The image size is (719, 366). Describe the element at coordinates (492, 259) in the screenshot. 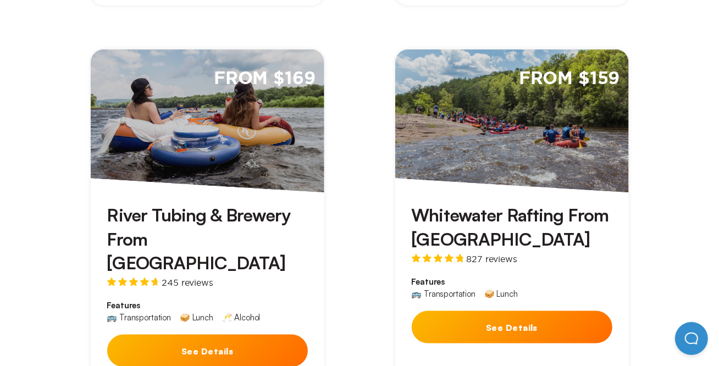

I see `span: 827 reviews` at that location.